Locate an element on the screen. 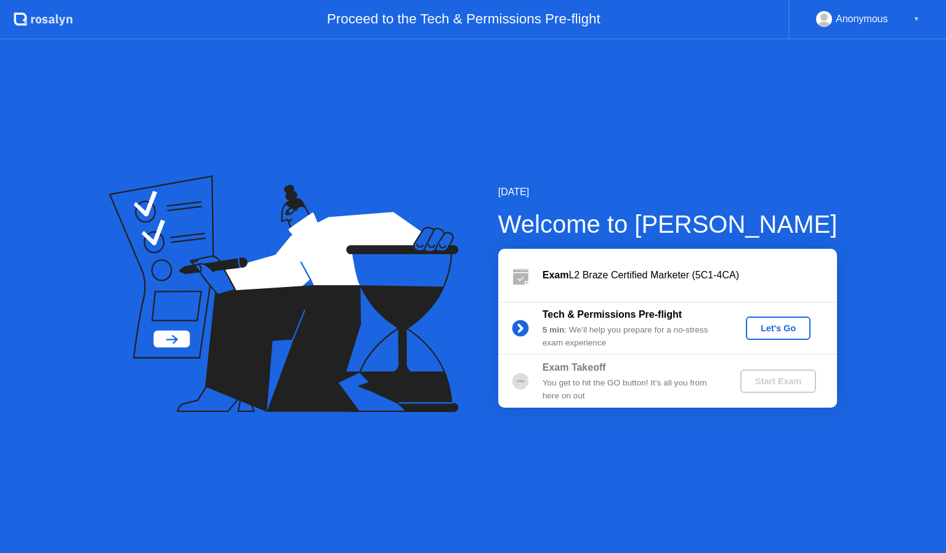 This screenshot has height=553, width=946. div: Anonymous is located at coordinates (861, 19).